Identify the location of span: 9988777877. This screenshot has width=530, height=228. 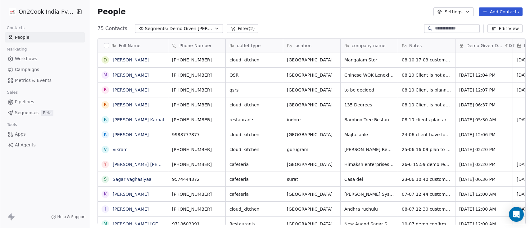
(197, 135).